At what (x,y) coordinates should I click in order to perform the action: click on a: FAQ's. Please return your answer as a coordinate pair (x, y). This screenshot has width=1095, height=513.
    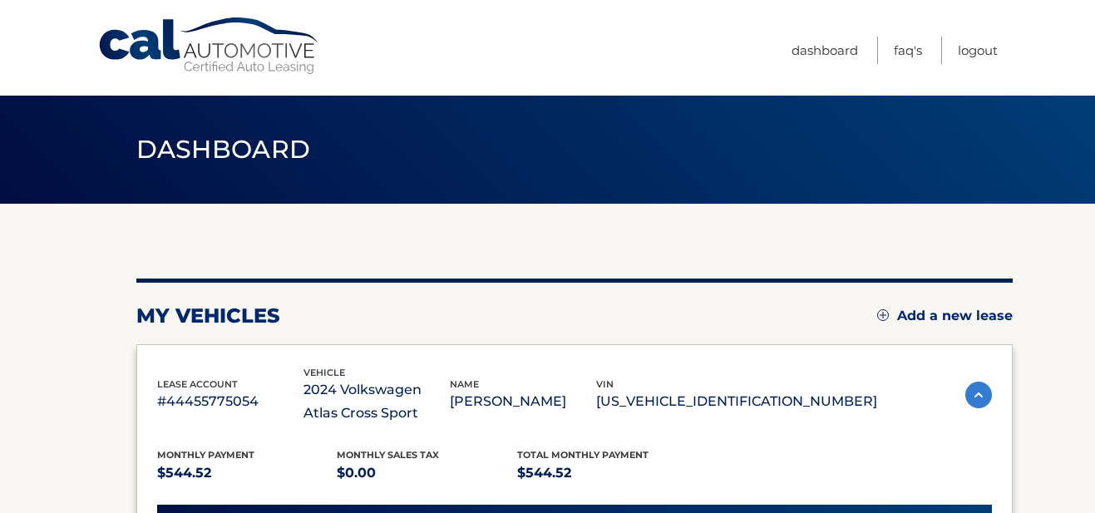
    Looking at the image, I should click on (908, 50).